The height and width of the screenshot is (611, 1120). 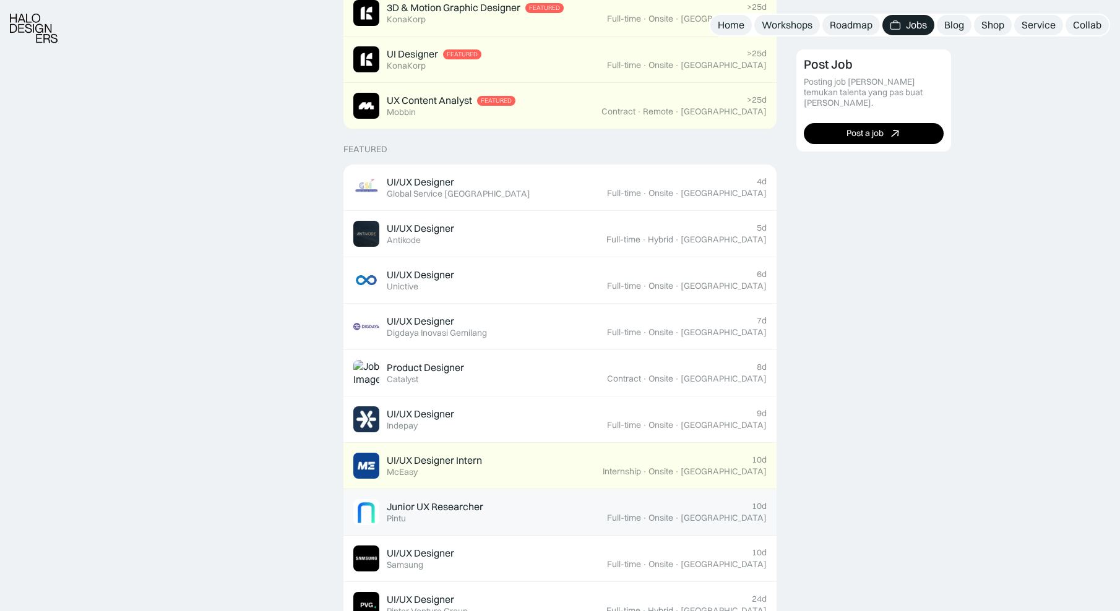 I want to click on div: 3D & Motion Graphic Designer, so click(x=453, y=7).